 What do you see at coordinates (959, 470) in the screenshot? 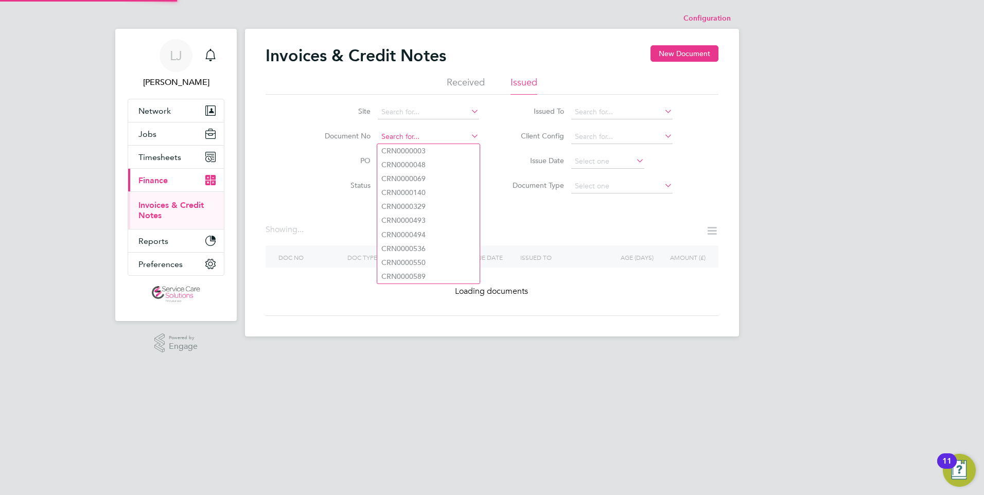
I see `button: Open Resource Center, 11 new notifications` at bounding box center [959, 470].